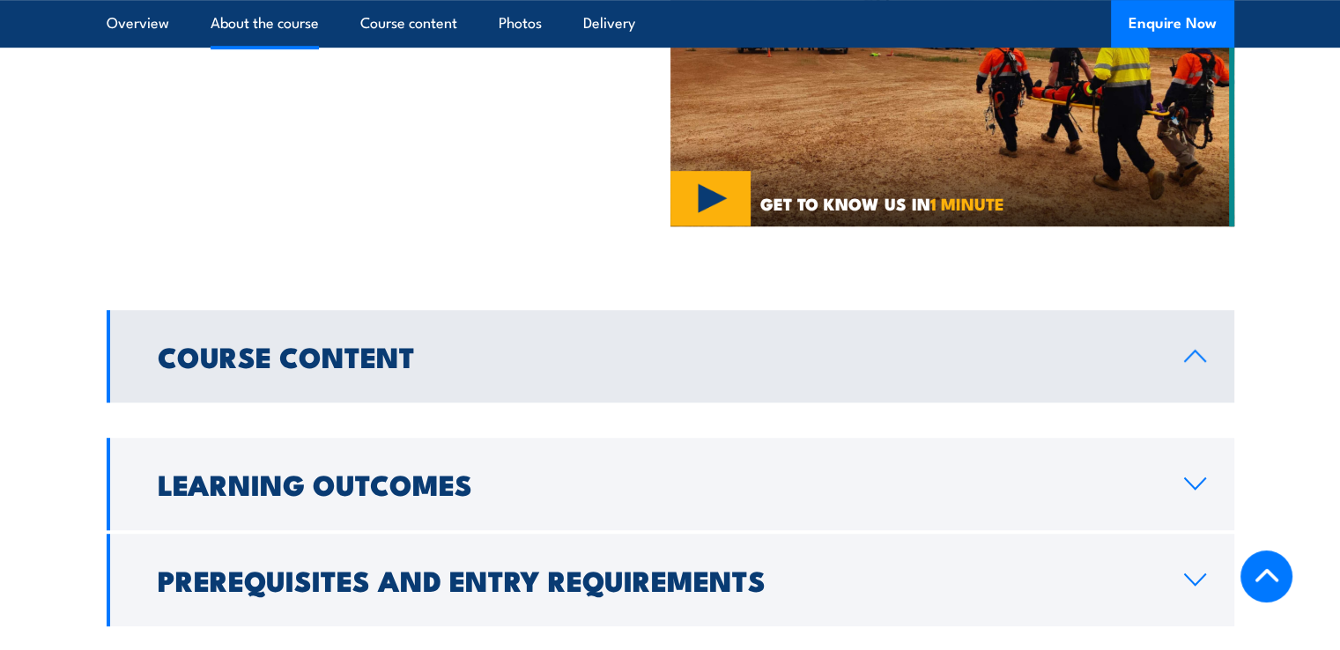 The height and width of the screenshot is (650, 1340). What do you see at coordinates (670, 580) in the screenshot?
I see `a: Prerequisites and Entry Requirements` at bounding box center [670, 580].